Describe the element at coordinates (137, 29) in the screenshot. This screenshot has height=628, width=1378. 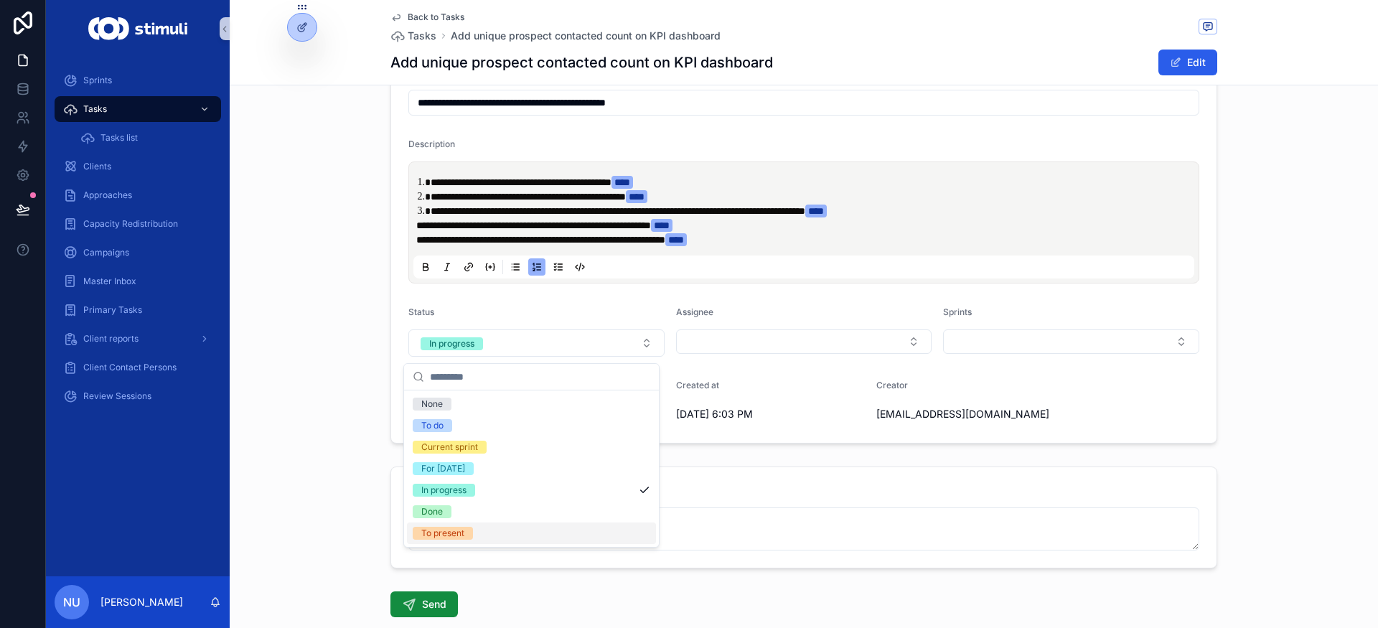
I see `img: App logo` at that location.